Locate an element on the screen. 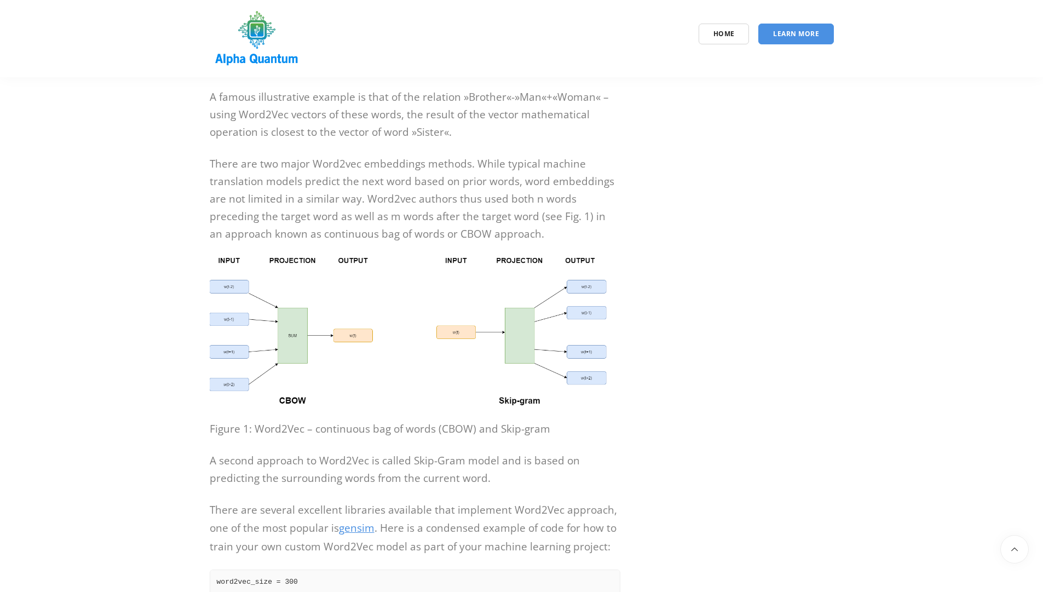 This screenshot has height=592, width=1043. p: There are several excellent libraries available that implement Word2Vec approach, one of the most... is located at coordinates (415, 528).